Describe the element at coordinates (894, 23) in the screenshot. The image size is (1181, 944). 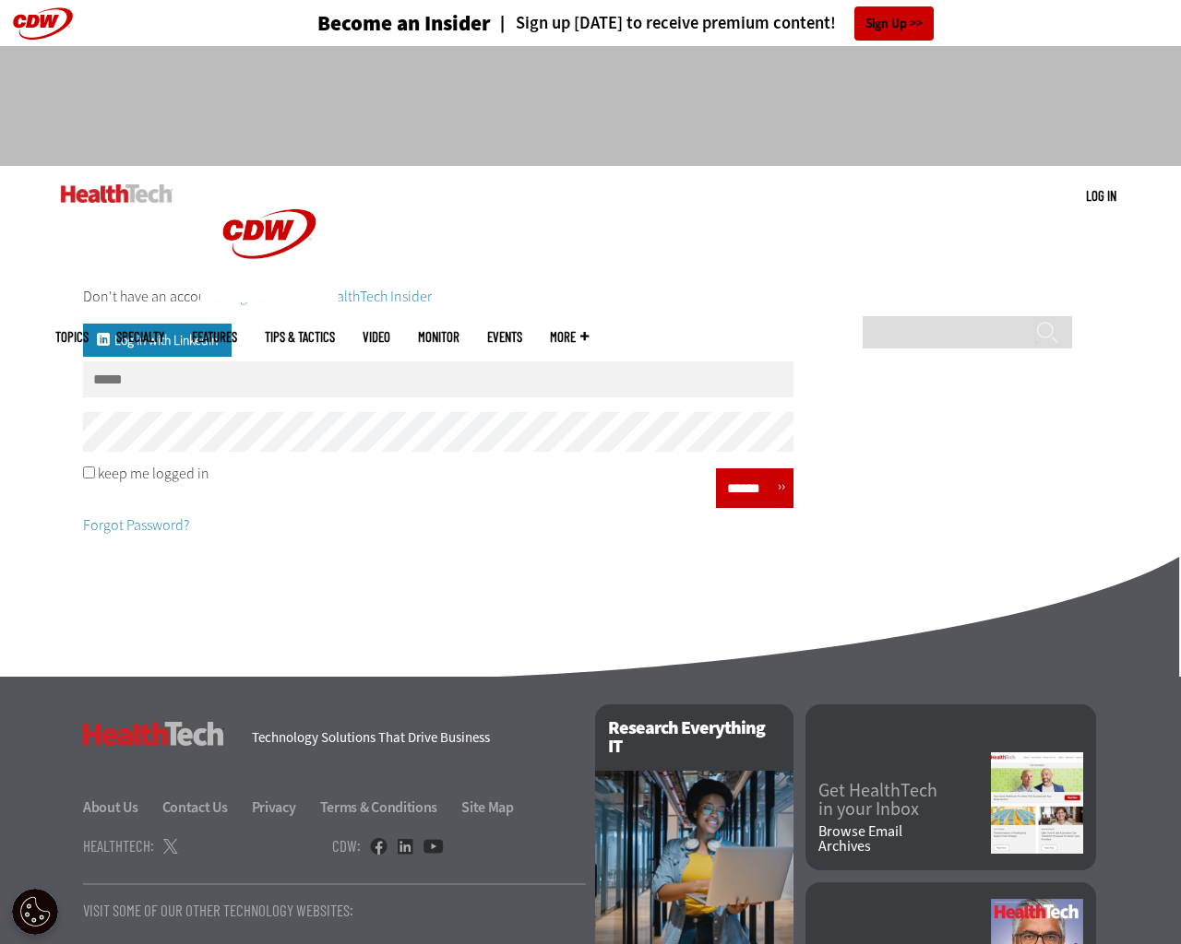
I see `a: Sign Up` at that location.